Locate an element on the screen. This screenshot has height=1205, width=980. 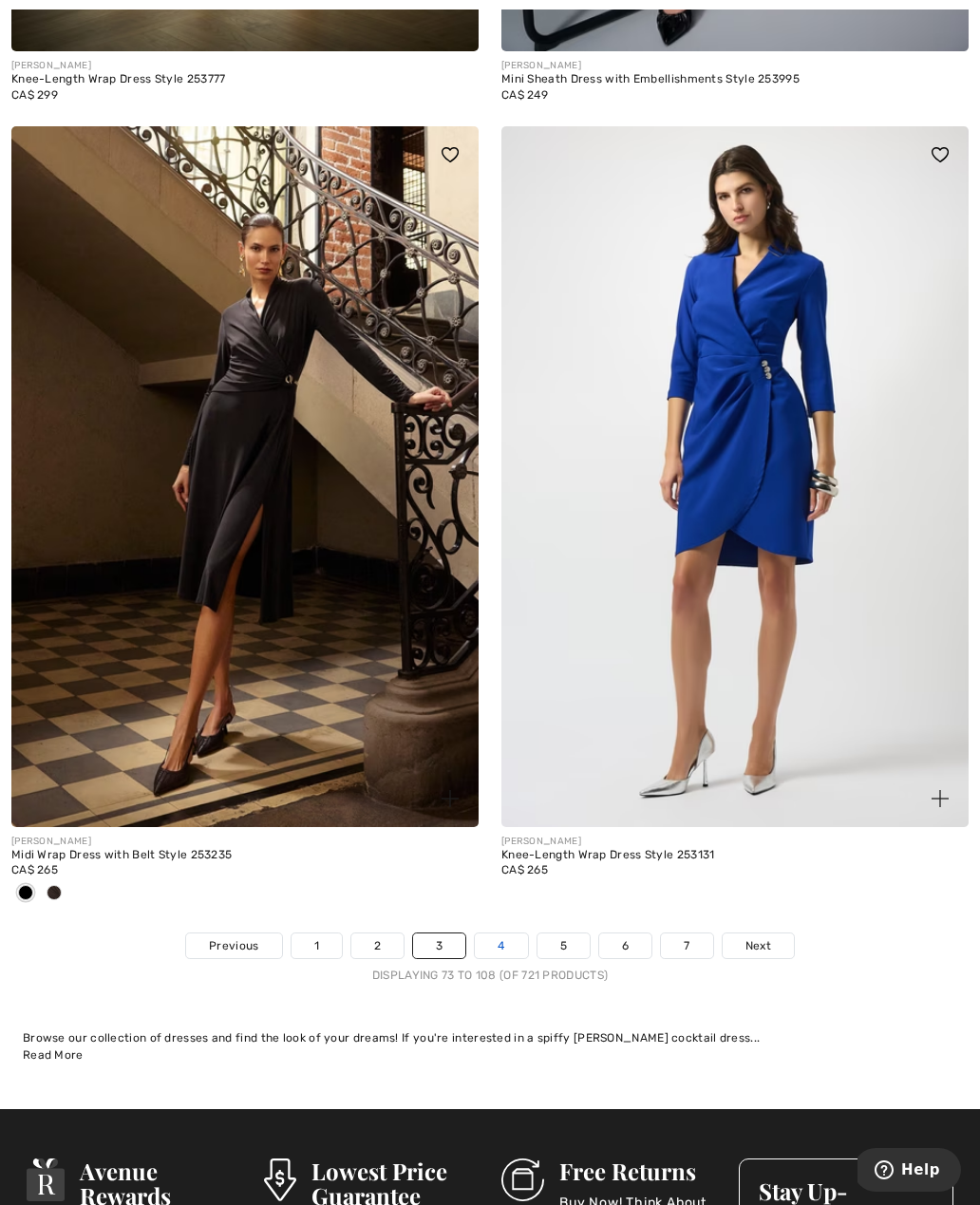
a: Midi Wrap Dress with Belt Style 253235. Black is located at coordinates (245, 477).